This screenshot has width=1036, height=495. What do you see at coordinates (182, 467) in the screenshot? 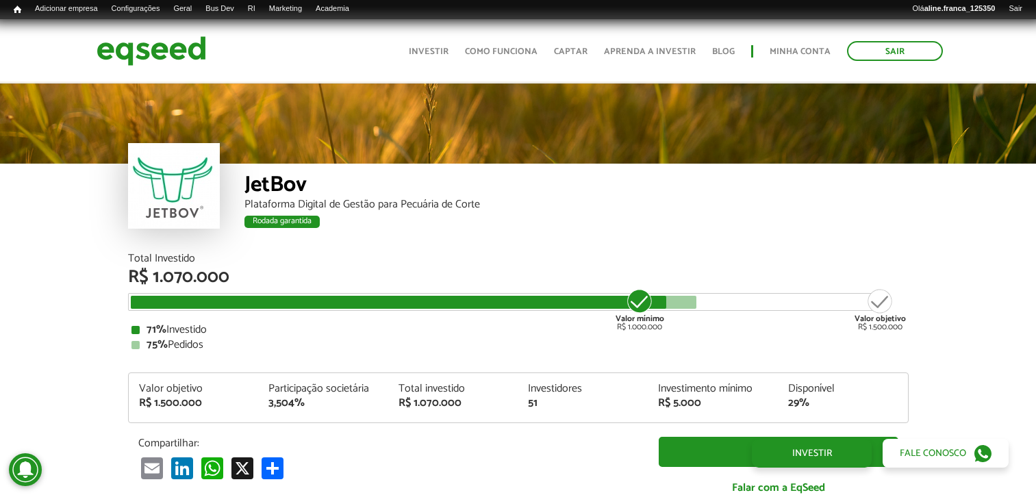
I see `a: LinkedIn` at bounding box center [182, 467].